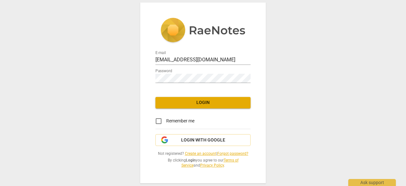 The width and height of the screenshot is (406, 186). Describe the element at coordinates (203, 153) in the screenshot. I see `span: Not registered? |` at that location.